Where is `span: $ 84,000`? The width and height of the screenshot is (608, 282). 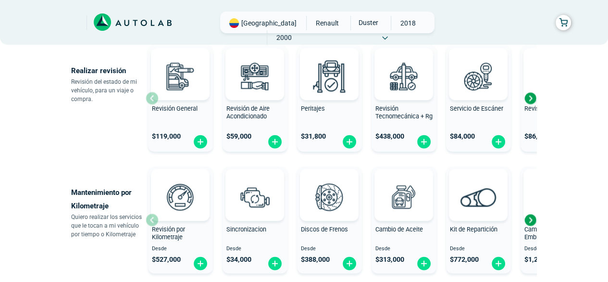 span: $ 84,000 is located at coordinates (462, 136).